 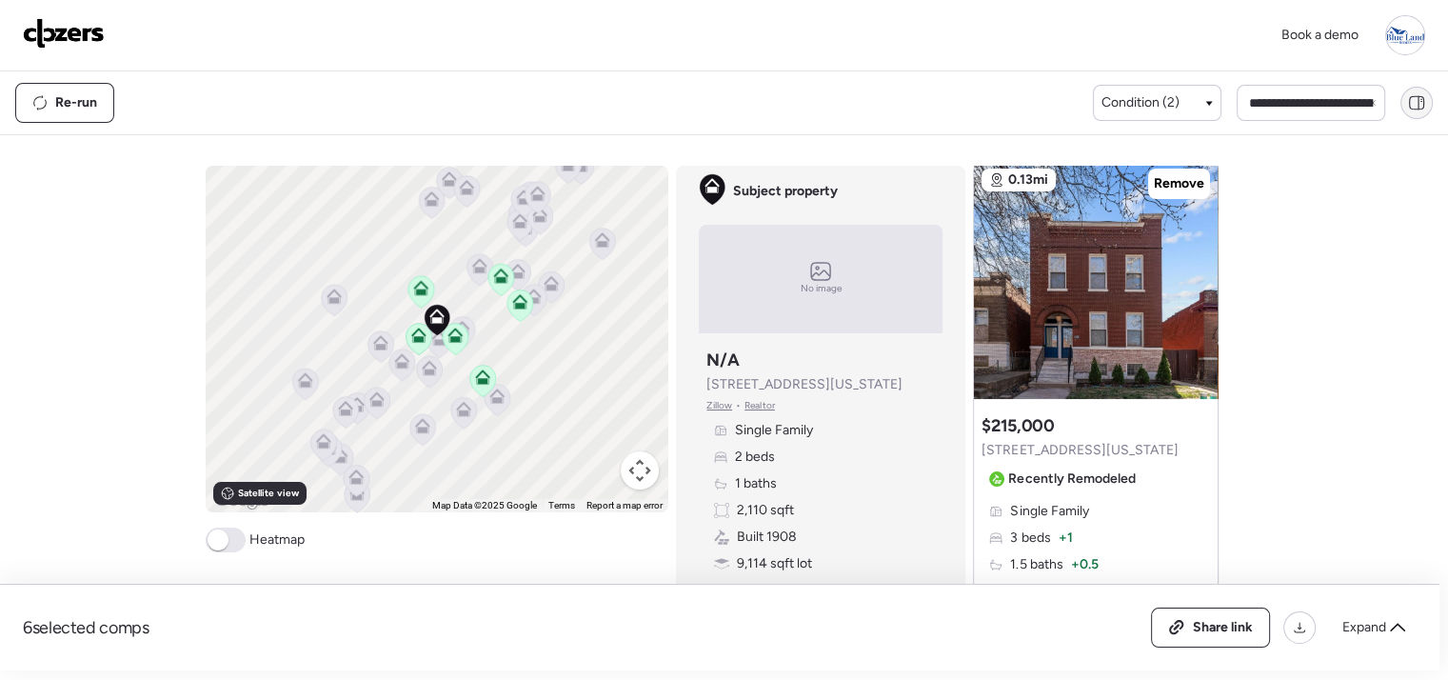 What do you see at coordinates (86, 627) in the screenshot?
I see `span: 6 selected comps` at bounding box center [86, 627].